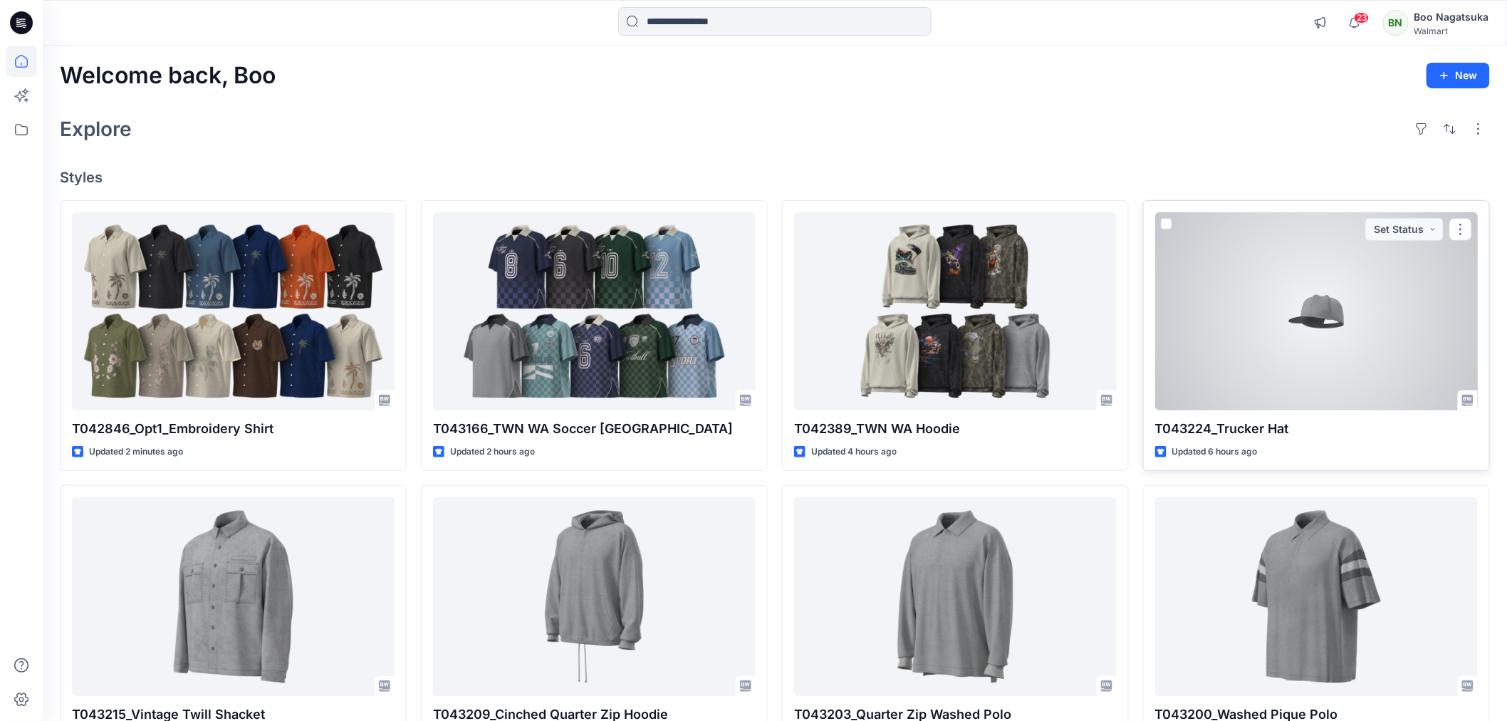 The width and height of the screenshot is (1507, 721). I want to click on a: T043224_Trucker Hat, so click(1316, 311).